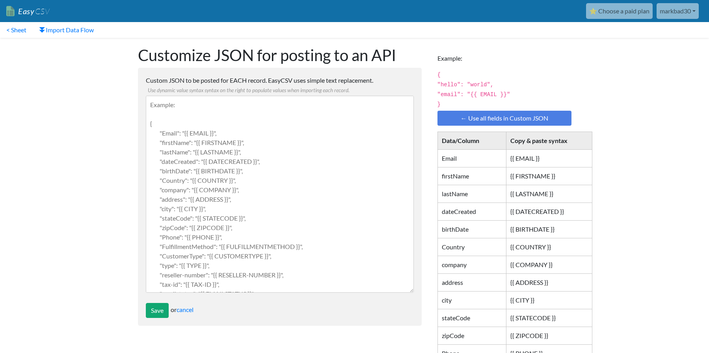 This screenshot has width=709, height=353. Describe the element at coordinates (620, 11) in the screenshot. I see `a: ⭐ Choose a paid plan` at that location.